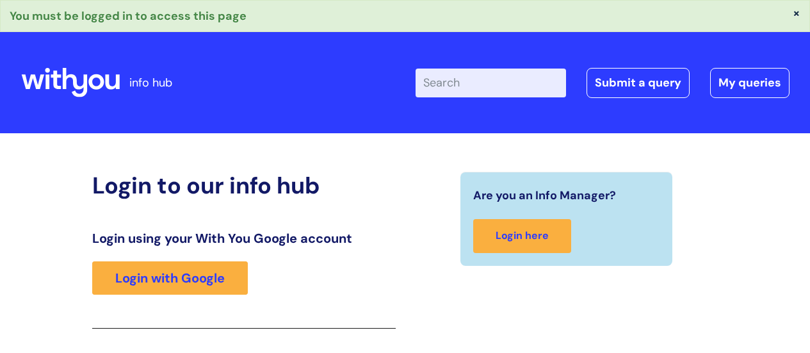 The width and height of the screenshot is (810, 353). I want to click on a: Login with Google, so click(170, 278).